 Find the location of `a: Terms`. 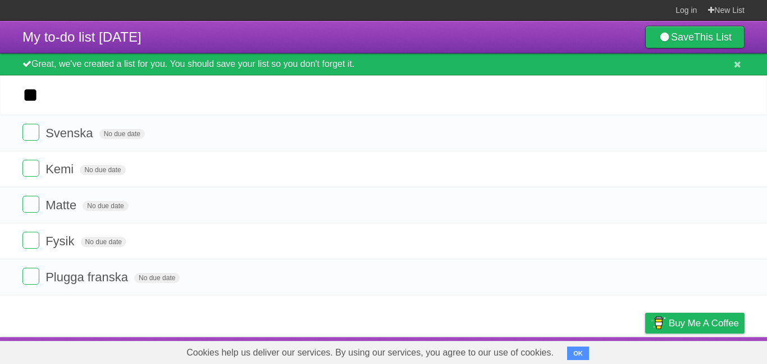

a: Terms is located at coordinates (605, 350).